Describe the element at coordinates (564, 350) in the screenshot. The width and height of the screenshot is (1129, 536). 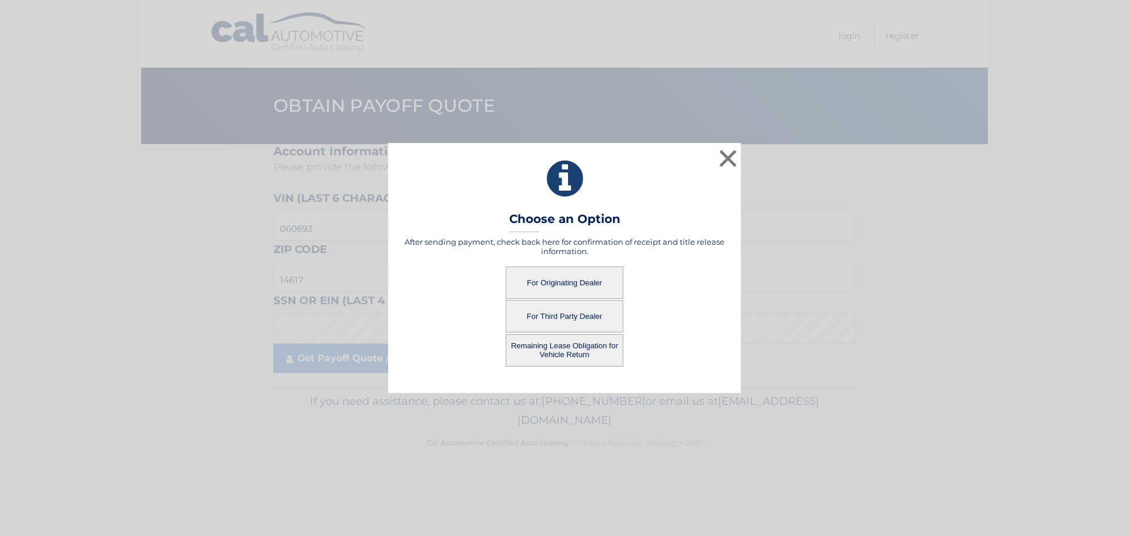
I see `button: Remaining Lease Obligation for Vehicle Return` at that location.